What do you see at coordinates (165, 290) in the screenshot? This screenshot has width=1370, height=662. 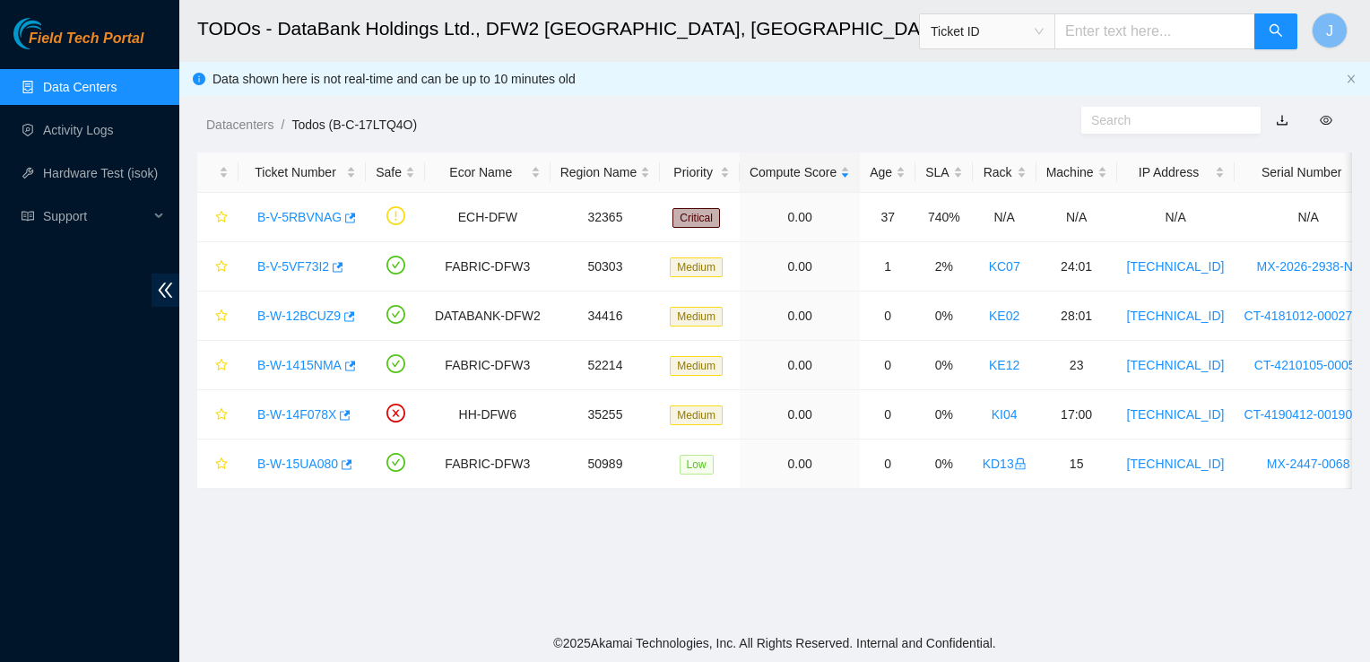 I see `span: double-left` at bounding box center [165, 290].